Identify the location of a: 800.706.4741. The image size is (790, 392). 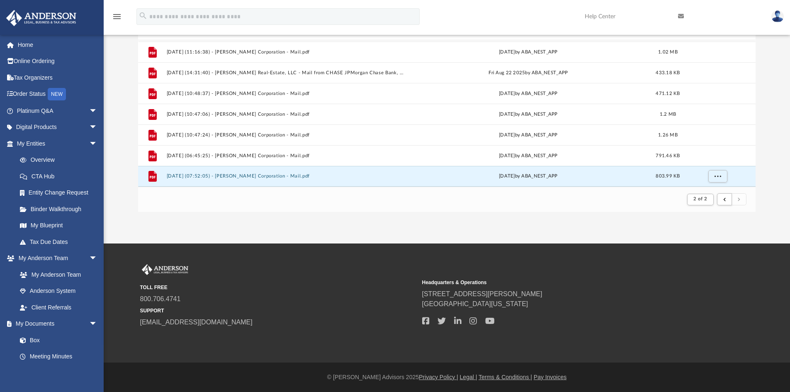
(160, 299).